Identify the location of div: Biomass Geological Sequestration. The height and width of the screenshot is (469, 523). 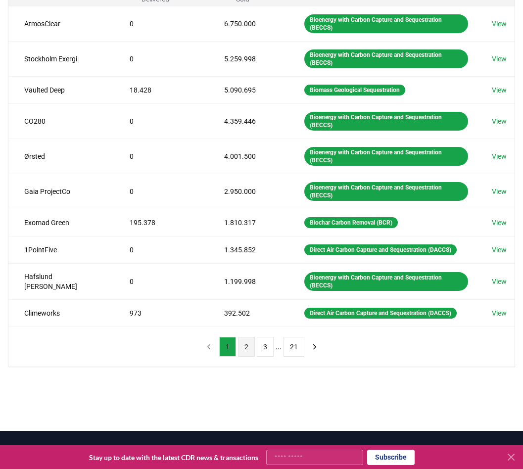
(355, 90).